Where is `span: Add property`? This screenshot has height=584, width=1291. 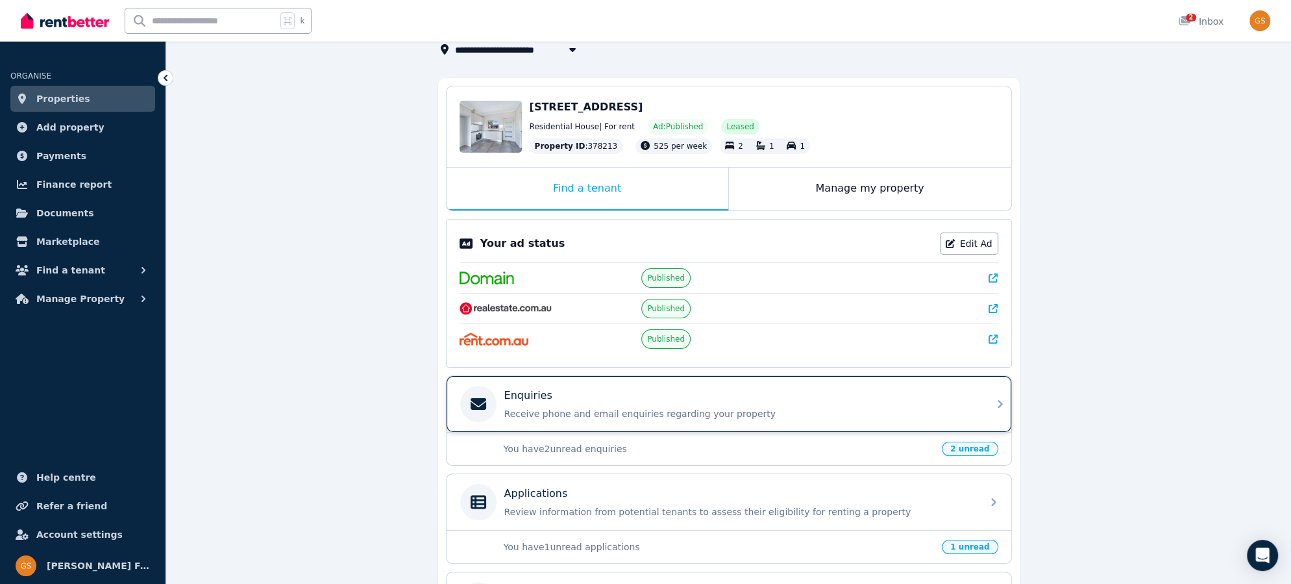 span: Add property is located at coordinates (70, 127).